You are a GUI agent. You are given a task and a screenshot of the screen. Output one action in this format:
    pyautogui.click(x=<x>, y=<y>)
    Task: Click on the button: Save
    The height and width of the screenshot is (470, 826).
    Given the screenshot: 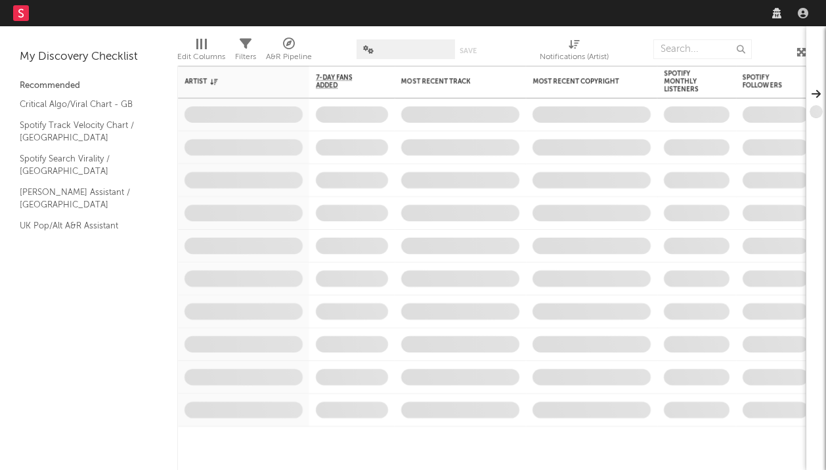 What is the action you would take?
    pyautogui.click(x=468, y=51)
    